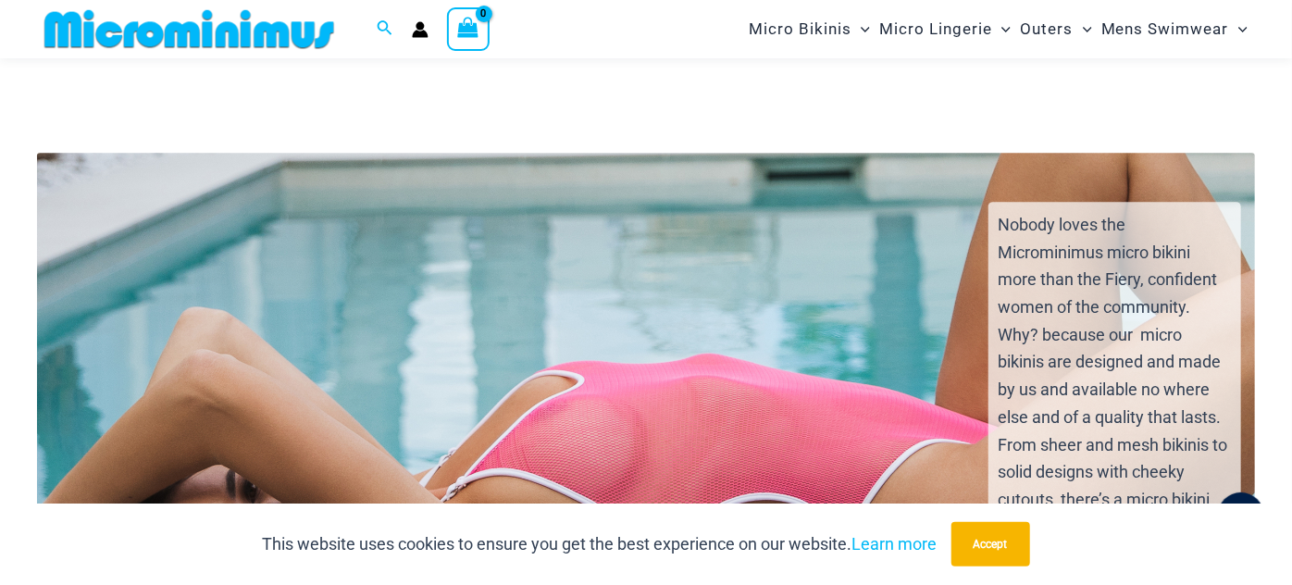  Describe the element at coordinates (895, 543) in the screenshot. I see `a: Learn more` at that location.